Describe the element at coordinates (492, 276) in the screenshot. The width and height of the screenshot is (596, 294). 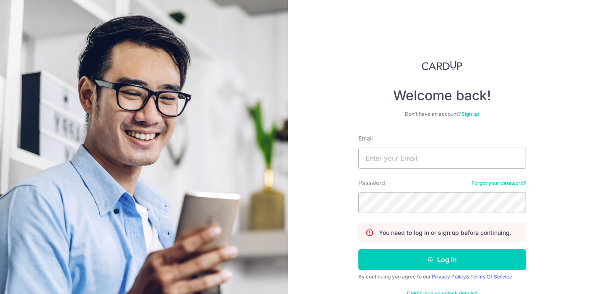
I see `a: Terms Of Service` at that location.